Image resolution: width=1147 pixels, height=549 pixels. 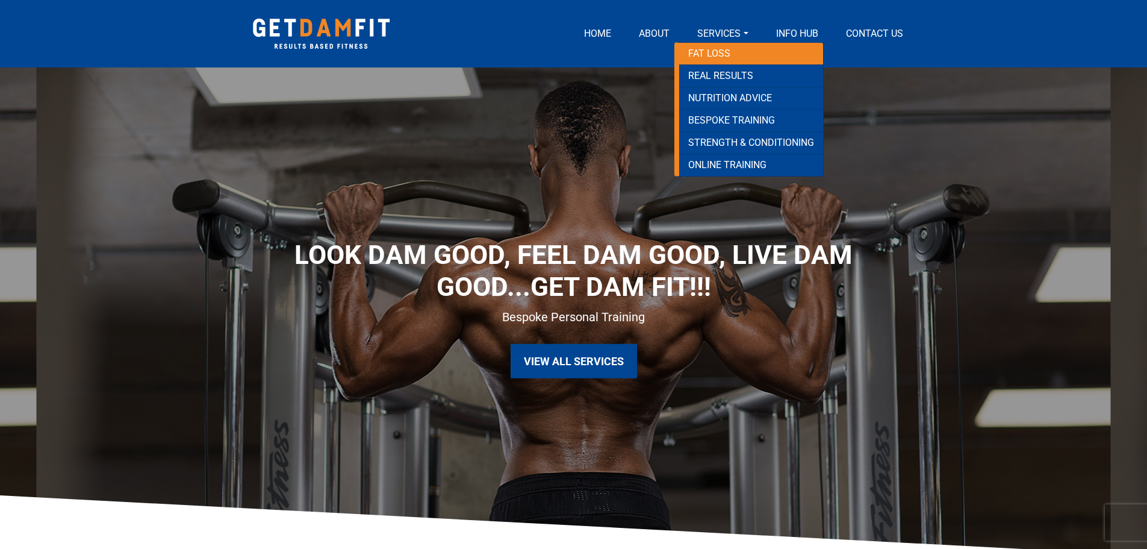 I want to click on a: Services, so click(x=723, y=34).